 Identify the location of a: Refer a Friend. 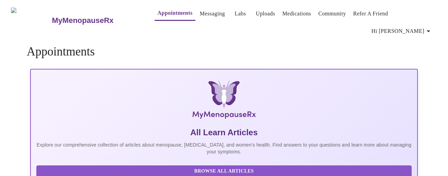
(371, 14).